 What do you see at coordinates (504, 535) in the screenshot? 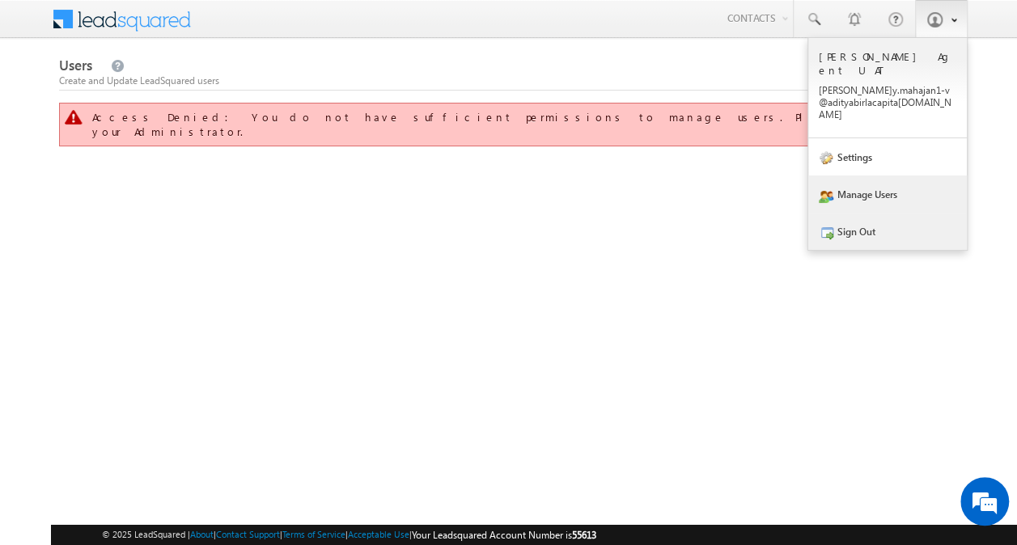
I see `span: Your Leadsquared Account Number is` at bounding box center [504, 535].